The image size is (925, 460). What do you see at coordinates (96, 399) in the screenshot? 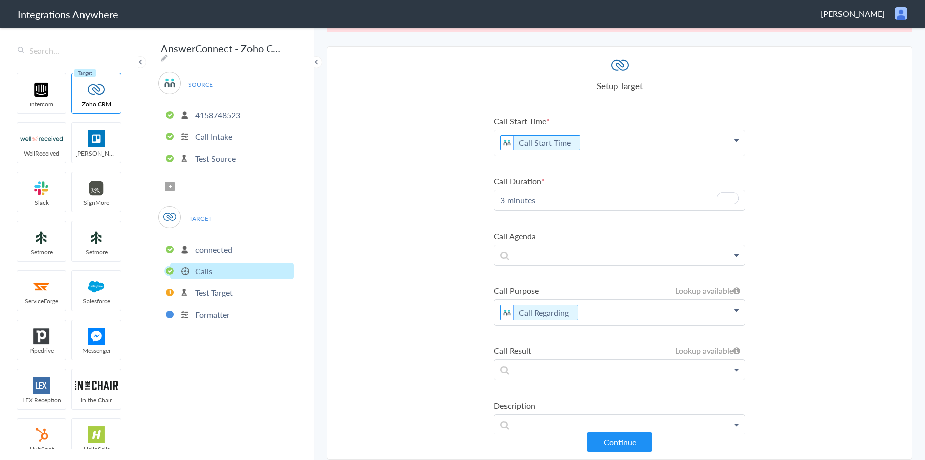
I see `span: In the Chair` at bounding box center [96, 399].